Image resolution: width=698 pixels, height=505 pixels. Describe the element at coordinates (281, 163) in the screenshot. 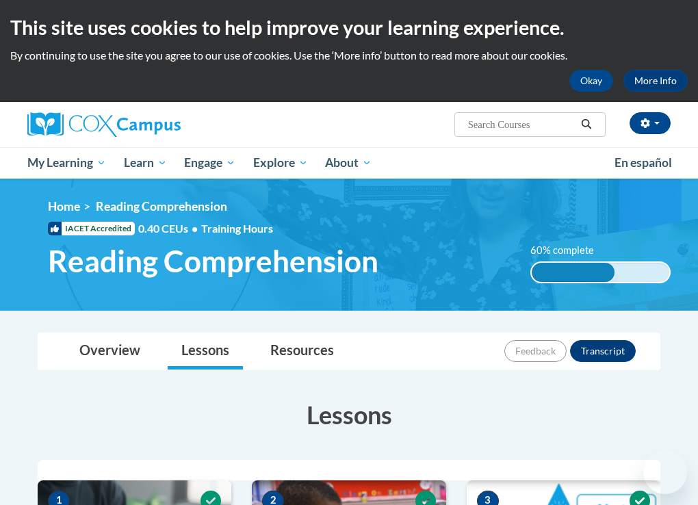

I see `a: Explore` at that location.